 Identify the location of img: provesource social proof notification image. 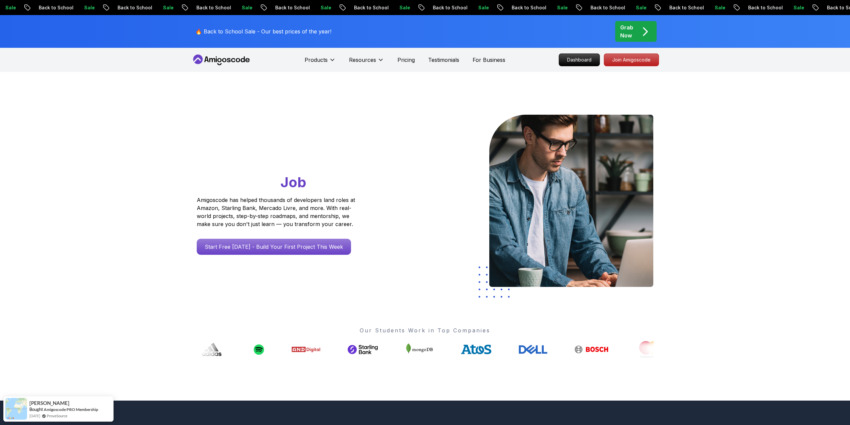
(16, 408).